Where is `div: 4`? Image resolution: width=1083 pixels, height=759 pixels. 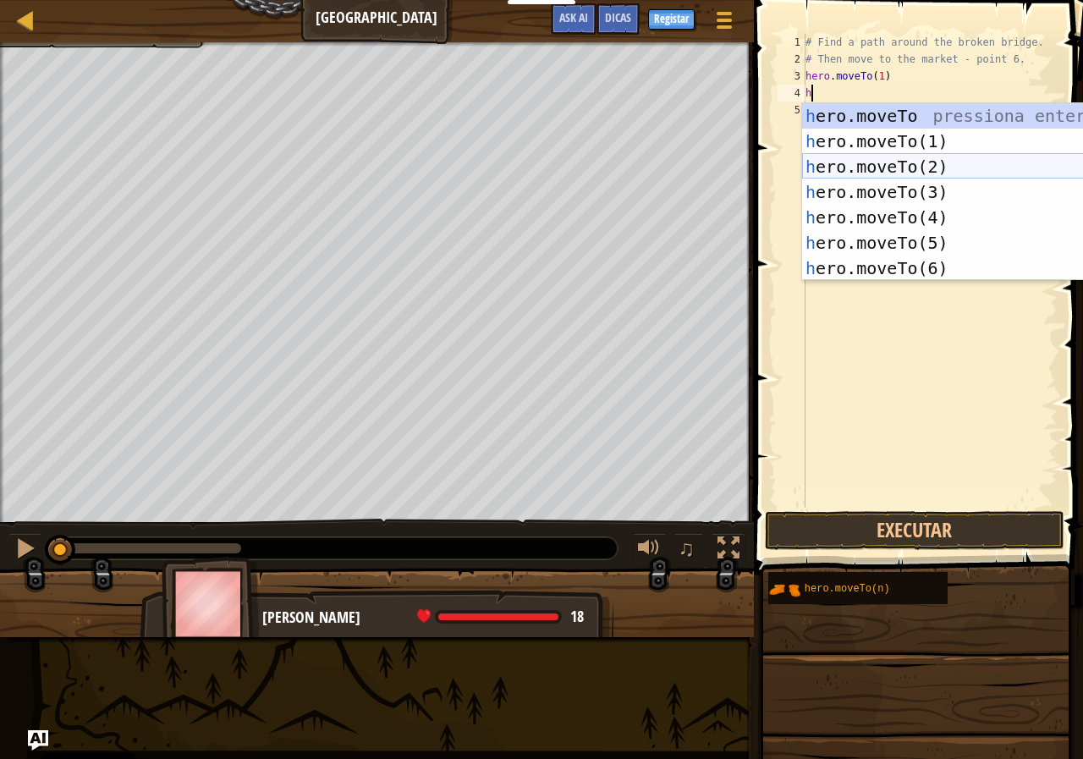
div: 4 is located at coordinates (791, 93).